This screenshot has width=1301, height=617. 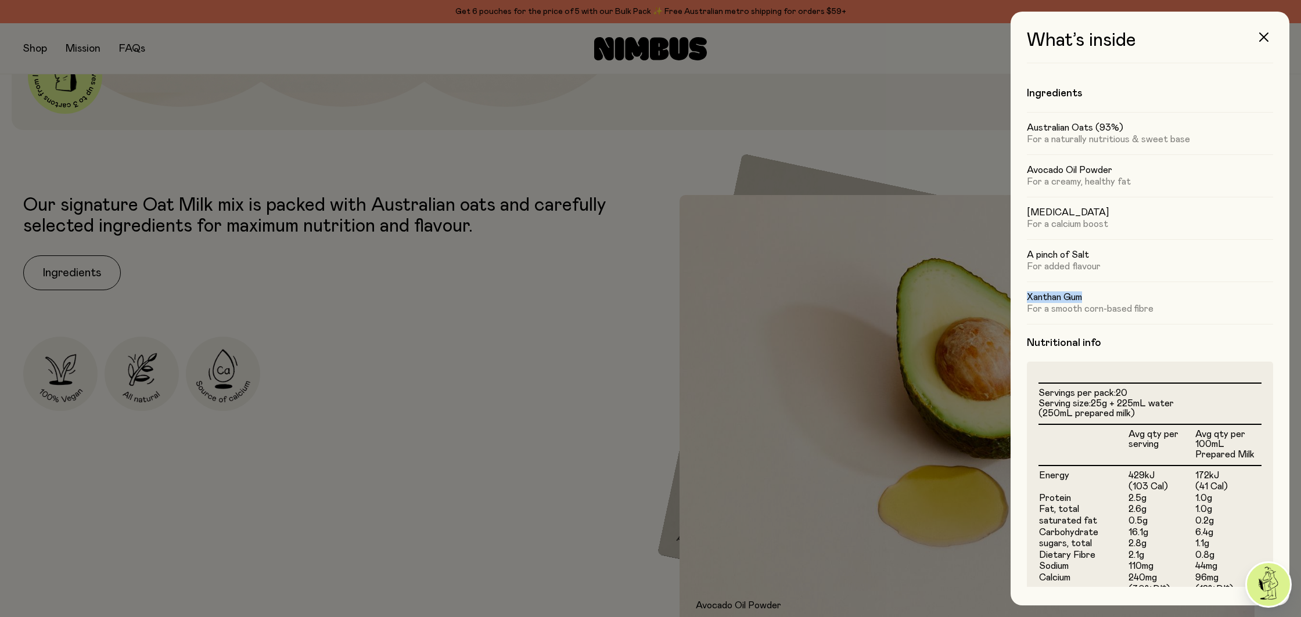 I want to click on h4: Nutritional info, so click(x=1150, y=343).